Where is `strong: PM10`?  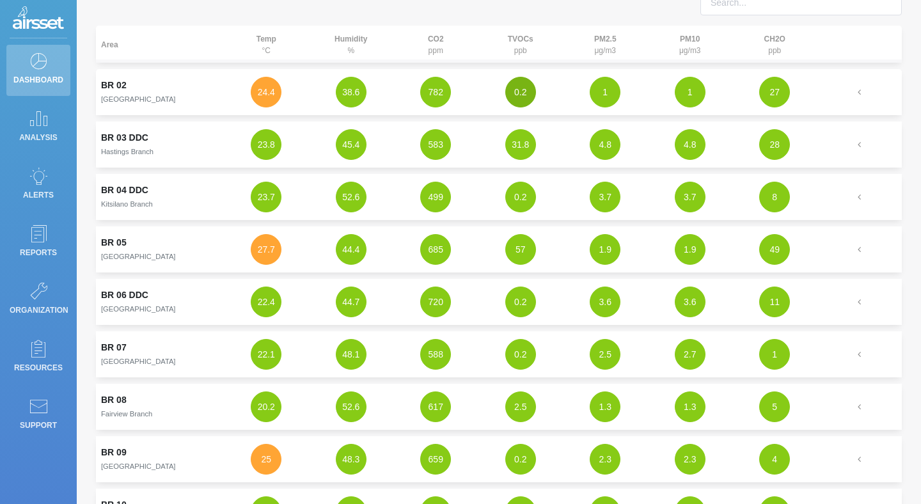 strong: PM10 is located at coordinates (689, 39).